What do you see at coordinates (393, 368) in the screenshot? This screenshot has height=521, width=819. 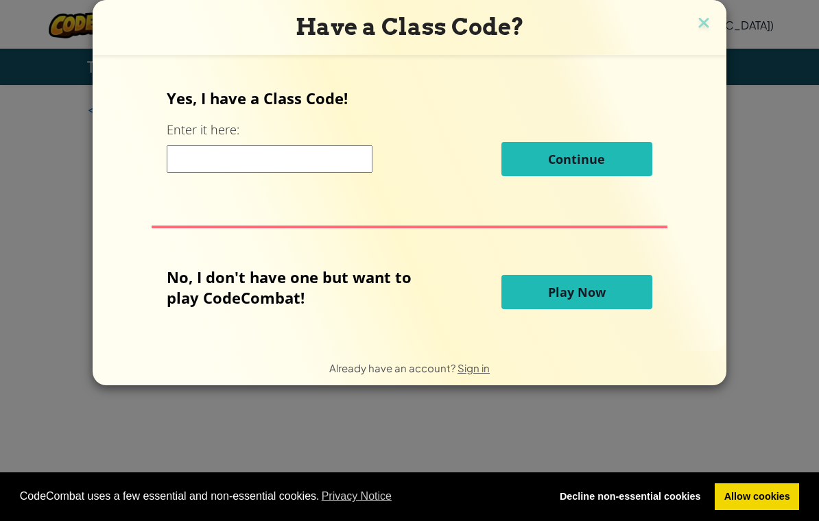 I see `span: Already have an account?` at bounding box center [393, 368].